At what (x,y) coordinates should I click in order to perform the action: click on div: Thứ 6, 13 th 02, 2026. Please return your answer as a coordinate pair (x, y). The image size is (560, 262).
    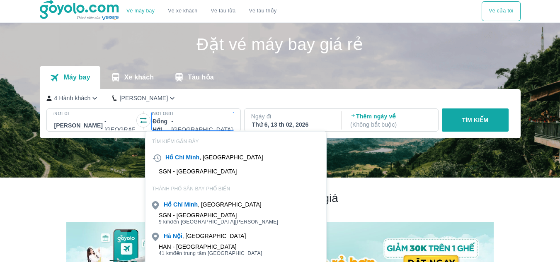
    Looking at the image, I should click on (292, 125).